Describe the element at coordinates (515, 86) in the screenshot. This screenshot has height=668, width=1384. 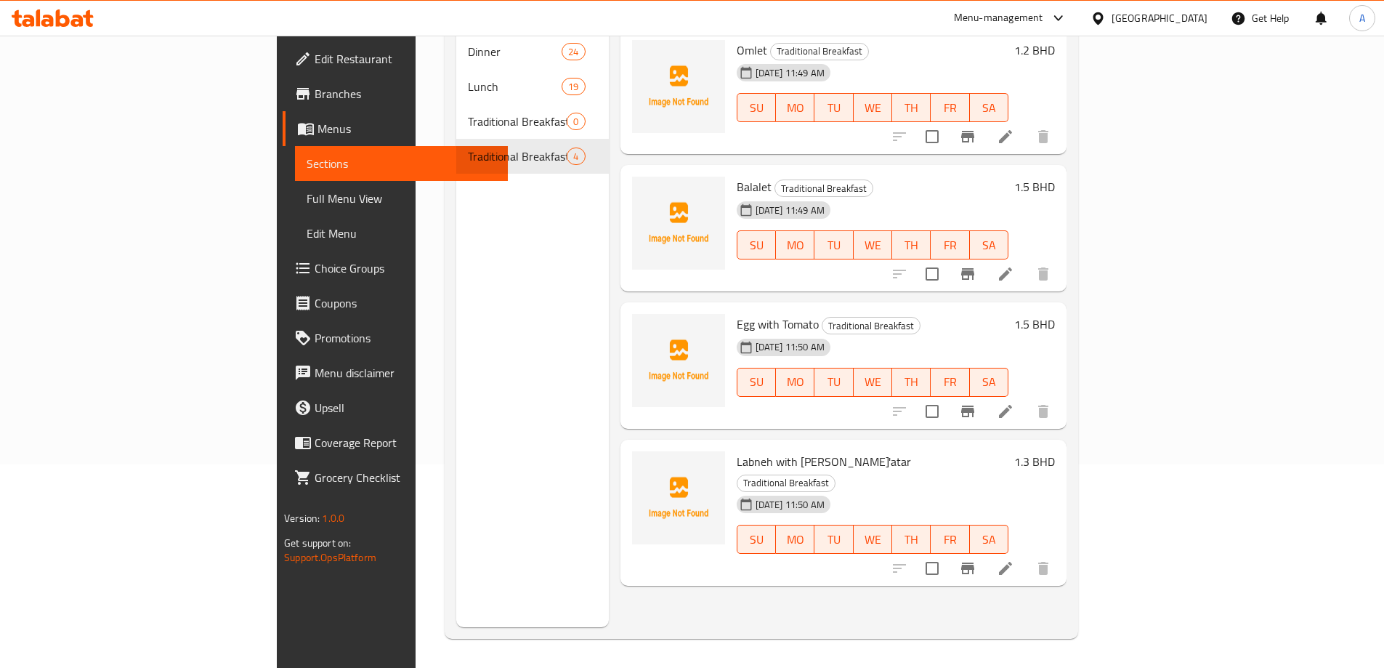
I see `div: Lunch` at that location.